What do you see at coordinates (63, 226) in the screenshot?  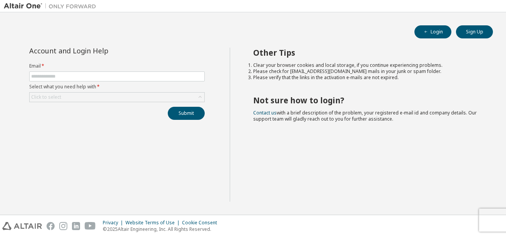 I see `img: instagram.svg` at bounding box center [63, 226].